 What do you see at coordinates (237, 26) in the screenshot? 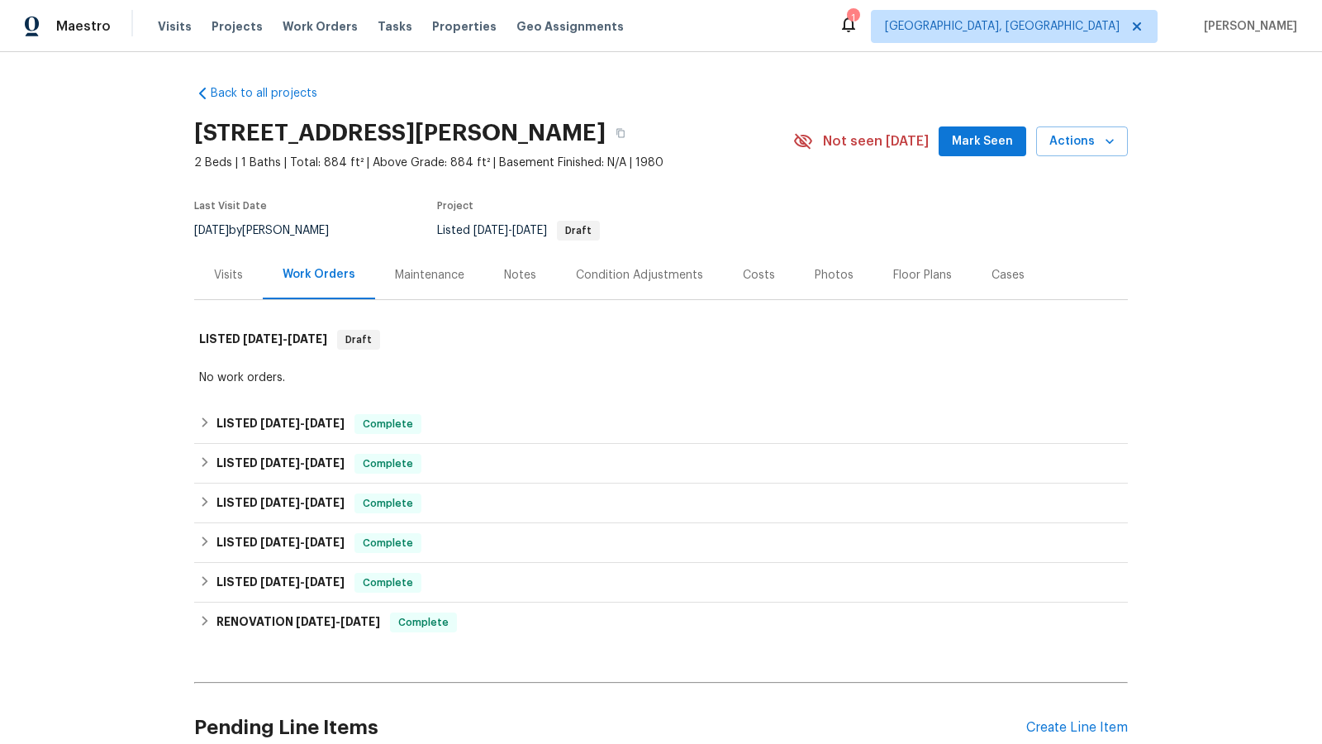
I see `span: Projects` at bounding box center [237, 26].